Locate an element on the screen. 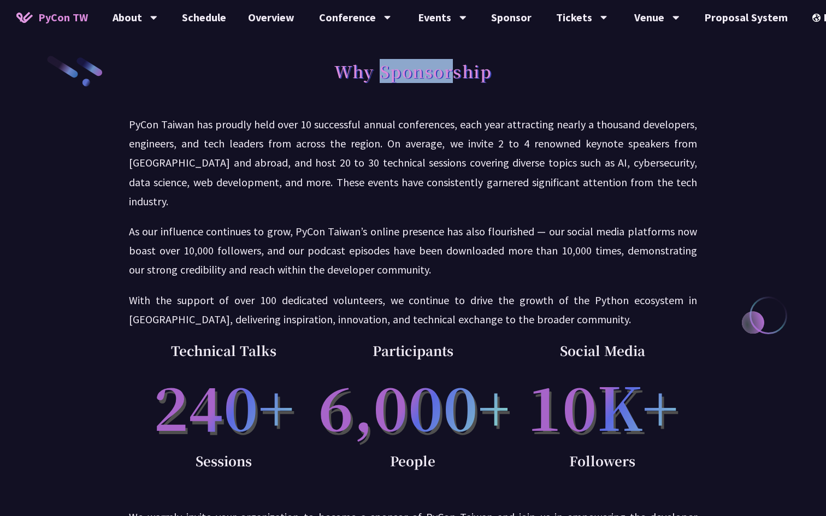 The width and height of the screenshot is (826, 516). h1: Why Sponsorship is located at coordinates (413, 71).